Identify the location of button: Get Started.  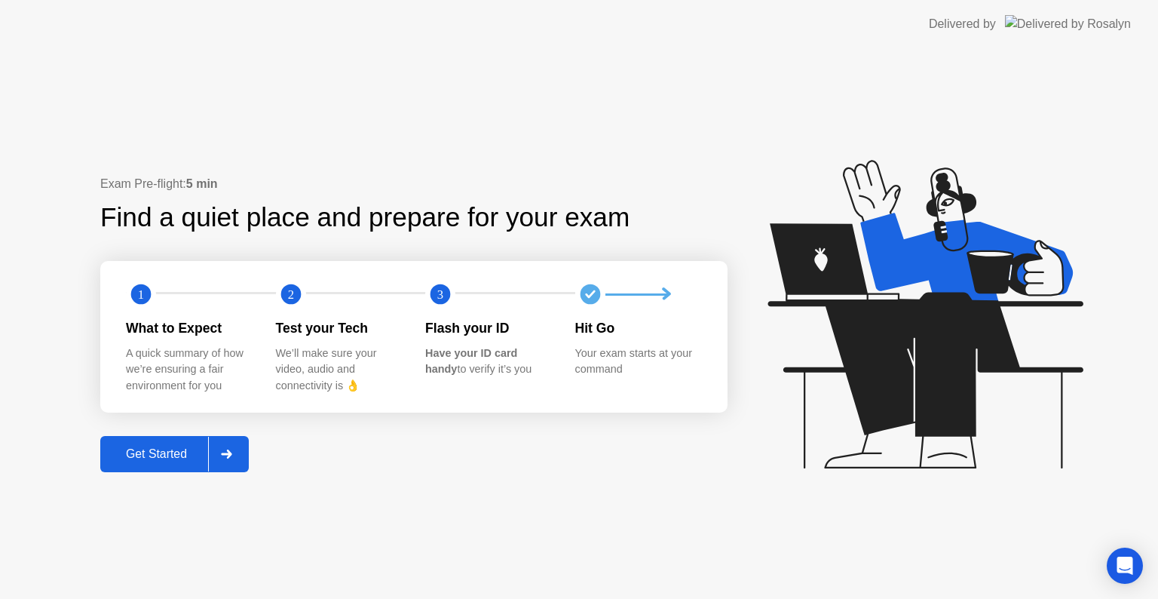
(174, 454).